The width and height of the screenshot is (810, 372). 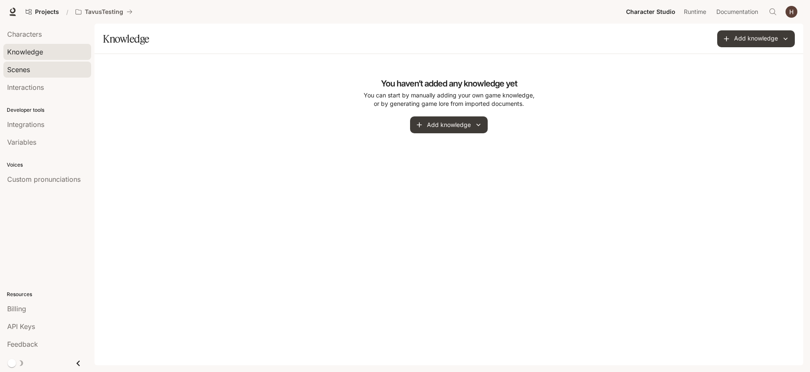 What do you see at coordinates (650, 12) in the screenshot?
I see `span: Character Studio` at bounding box center [650, 12].